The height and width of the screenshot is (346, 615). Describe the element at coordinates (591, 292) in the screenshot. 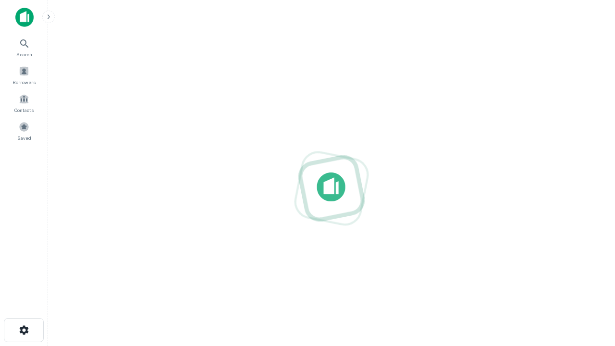

I see `div: Chat Widget` at that location.